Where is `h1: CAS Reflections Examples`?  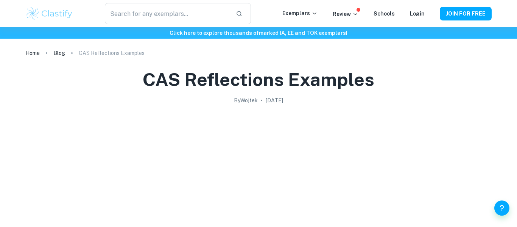 h1: CAS Reflections Examples is located at coordinates (258, 79).